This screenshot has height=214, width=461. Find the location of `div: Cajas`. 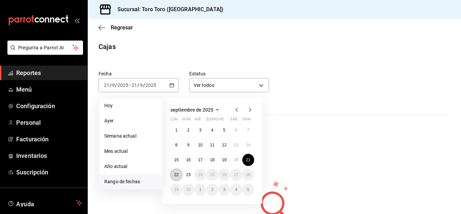

div: Cajas is located at coordinates (107, 47).